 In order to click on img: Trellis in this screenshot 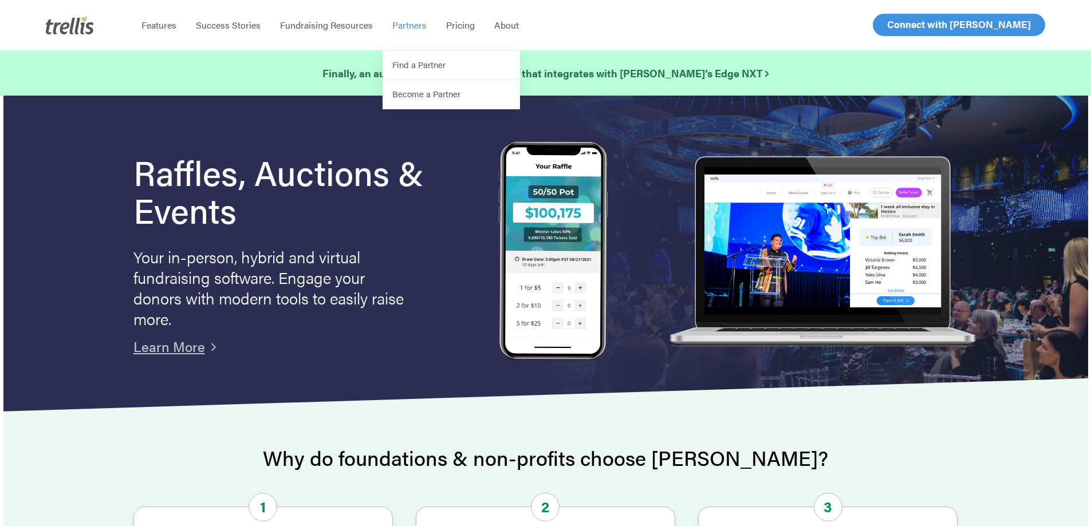, I will do `click(70, 25)`.